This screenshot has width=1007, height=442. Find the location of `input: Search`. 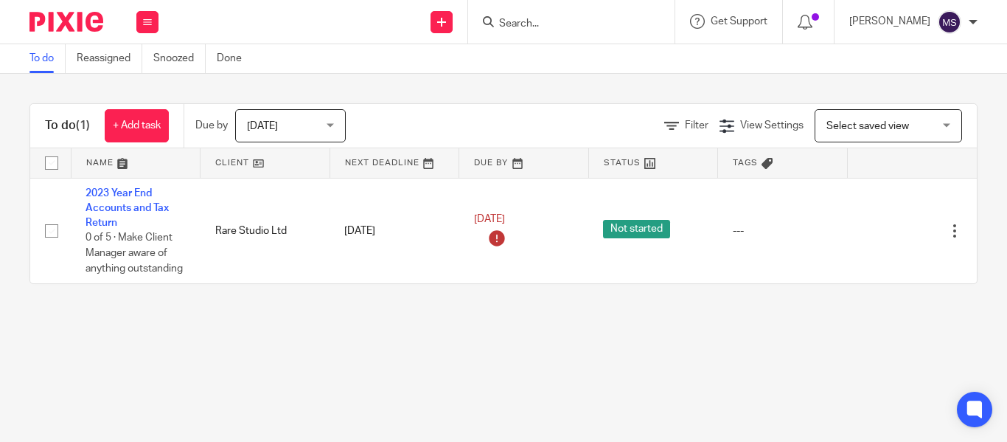

input: Search is located at coordinates (564, 24).